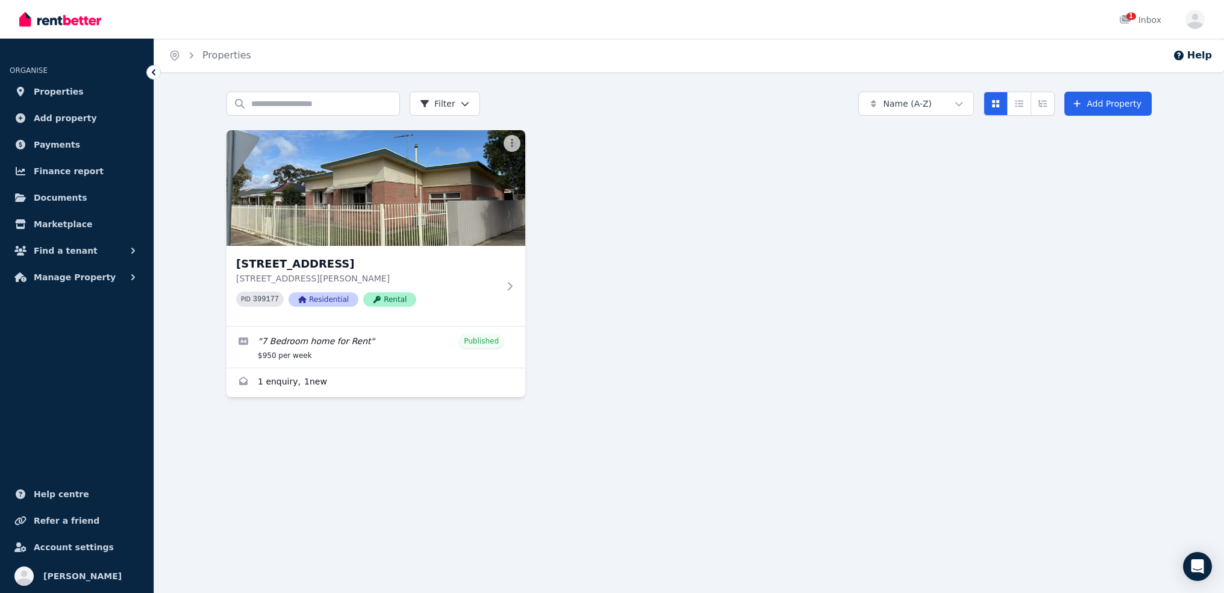  Describe the element at coordinates (444, 104) in the screenshot. I see `button: Filter` at that location.